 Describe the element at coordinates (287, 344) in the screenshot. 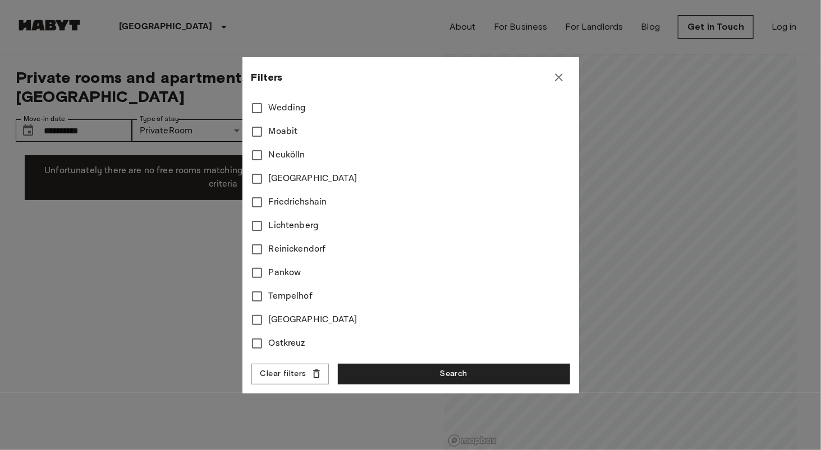

I see `span: Ostkreuz` at that location.